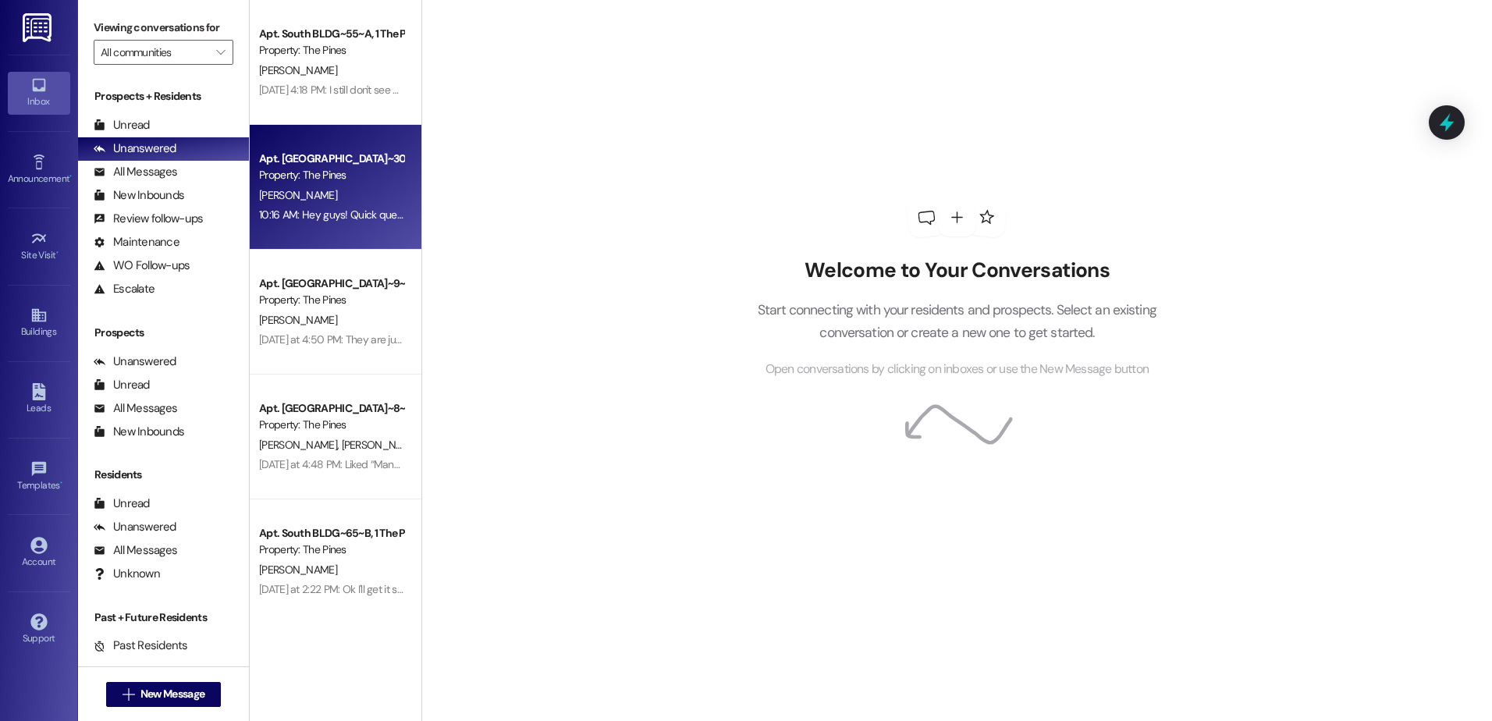 This screenshot has width=1492, height=721. Describe the element at coordinates (39, 477) in the screenshot. I see `a: Templates •` at that location.